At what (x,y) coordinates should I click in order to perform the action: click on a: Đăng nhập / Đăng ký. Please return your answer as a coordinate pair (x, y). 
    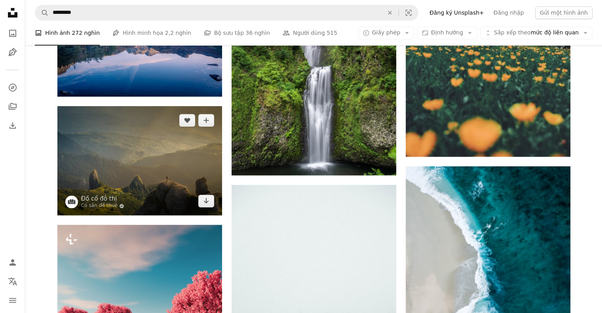
    Looking at the image, I should click on (13, 262).